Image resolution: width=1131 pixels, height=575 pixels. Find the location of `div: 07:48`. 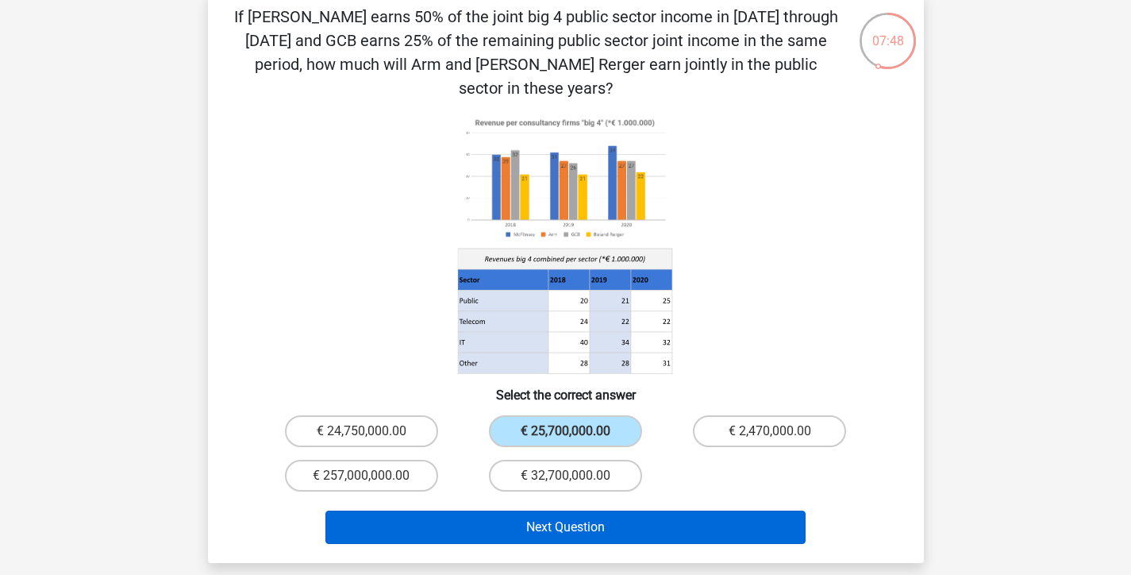

div: 07:48 is located at coordinates (888, 31).